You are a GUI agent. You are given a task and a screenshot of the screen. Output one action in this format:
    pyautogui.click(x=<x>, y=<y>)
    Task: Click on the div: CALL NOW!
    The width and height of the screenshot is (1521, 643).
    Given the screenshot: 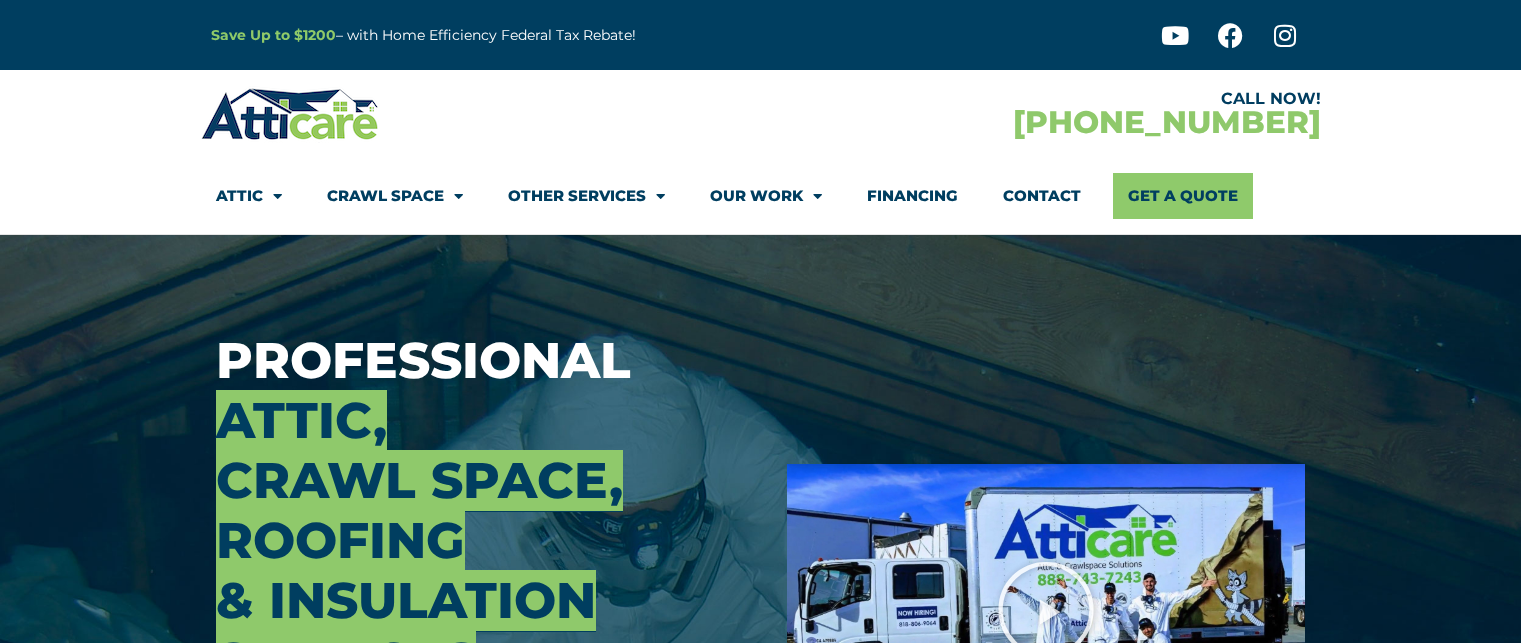 What is the action you would take?
    pyautogui.click(x=1041, y=99)
    